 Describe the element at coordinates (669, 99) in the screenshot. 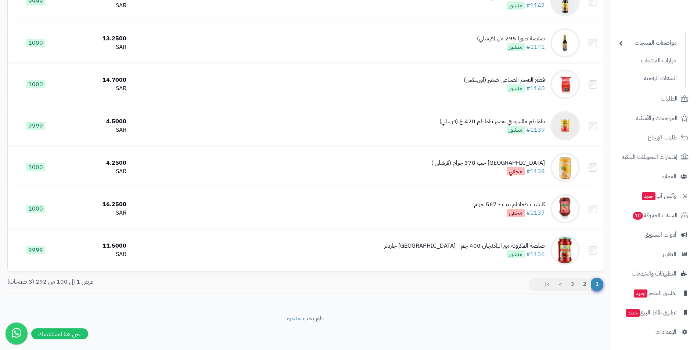

I see `span: الطلبات` at that location.